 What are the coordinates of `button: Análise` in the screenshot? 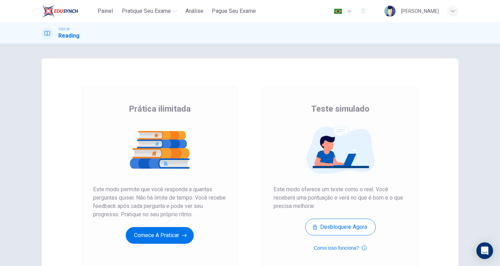 It's located at (194, 11).